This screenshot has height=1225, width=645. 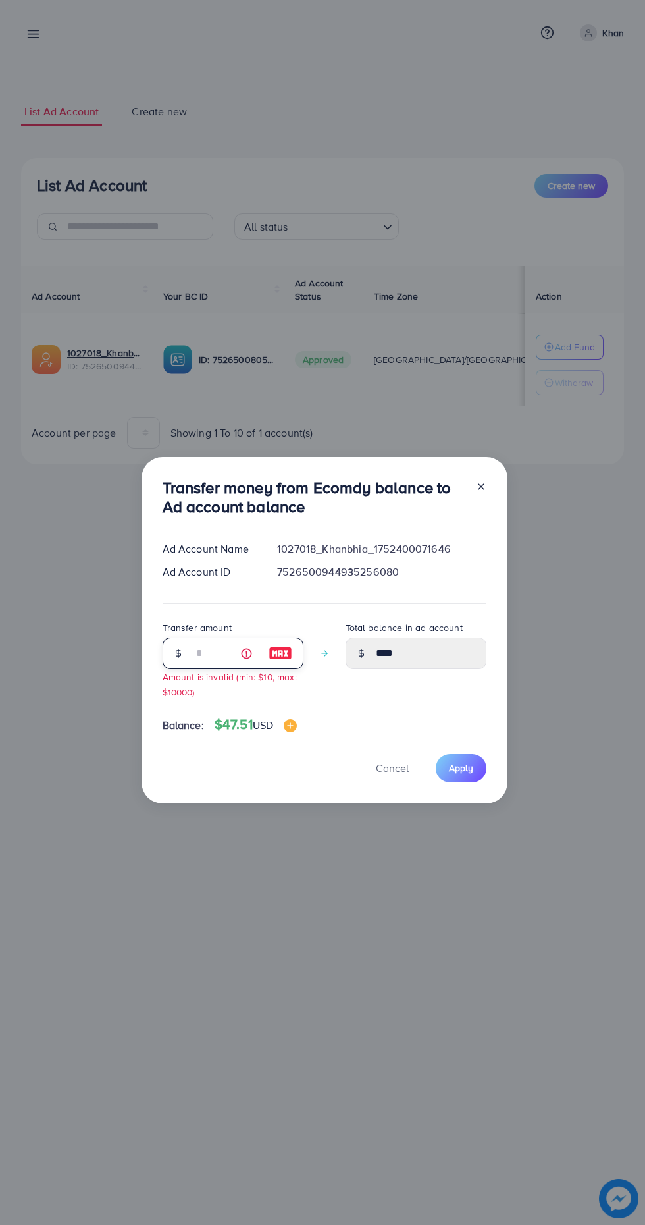 What do you see at coordinates (393, 768) in the screenshot?
I see `span: Cancel` at bounding box center [393, 768].